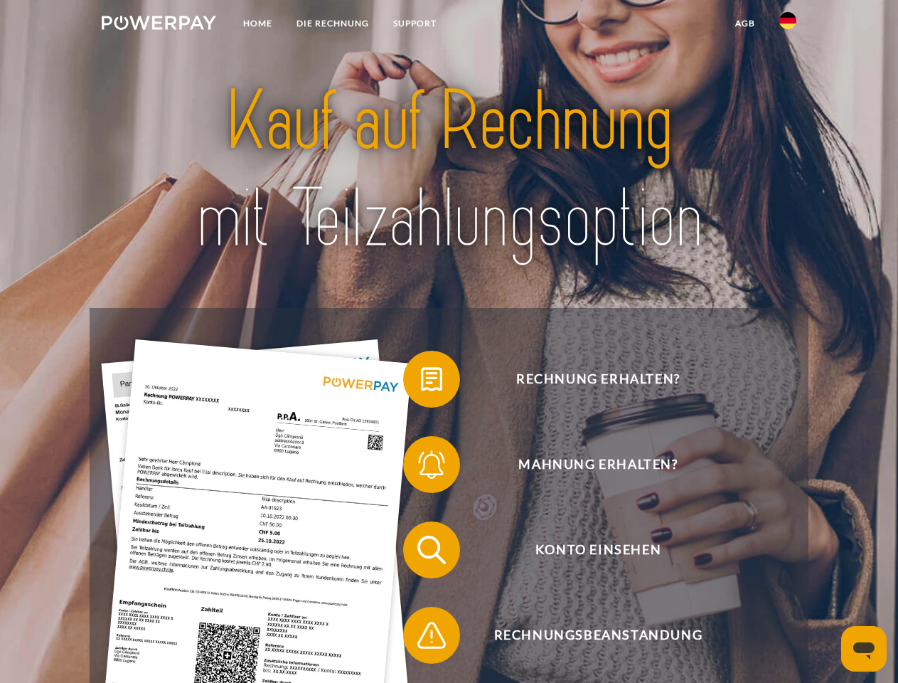 This screenshot has height=683, width=898. What do you see at coordinates (588, 635) in the screenshot?
I see `a: Rechnungsbeanstandung` at bounding box center [588, 635].